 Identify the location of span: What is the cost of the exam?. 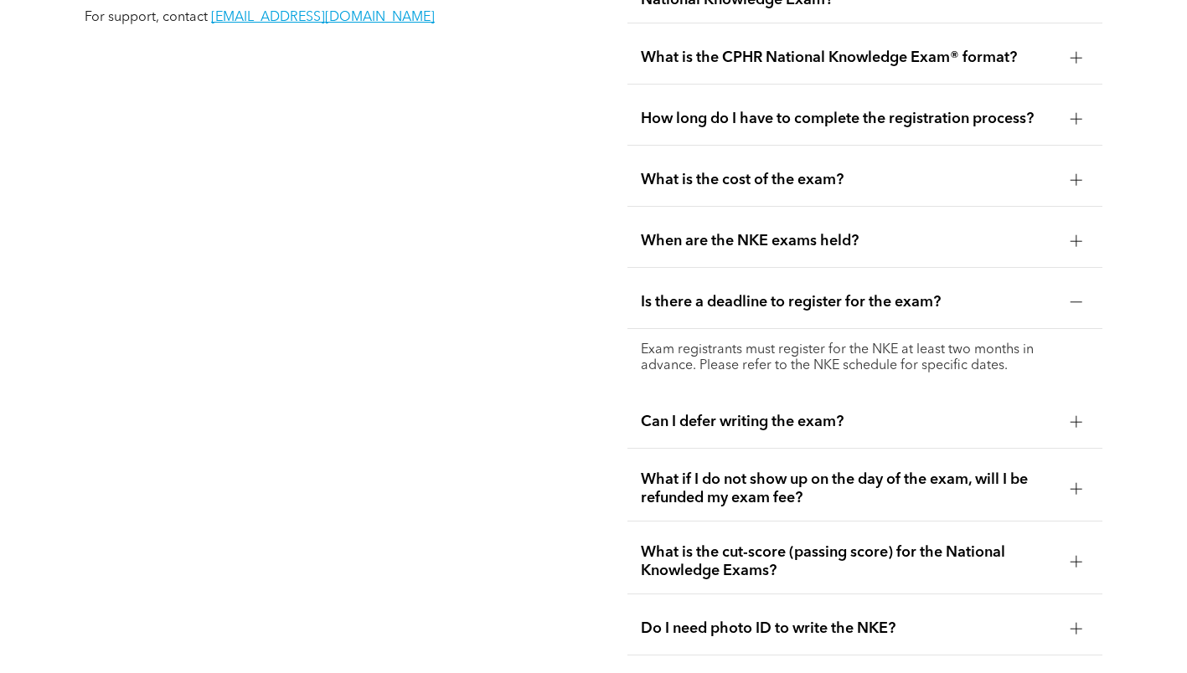
(848, 180).